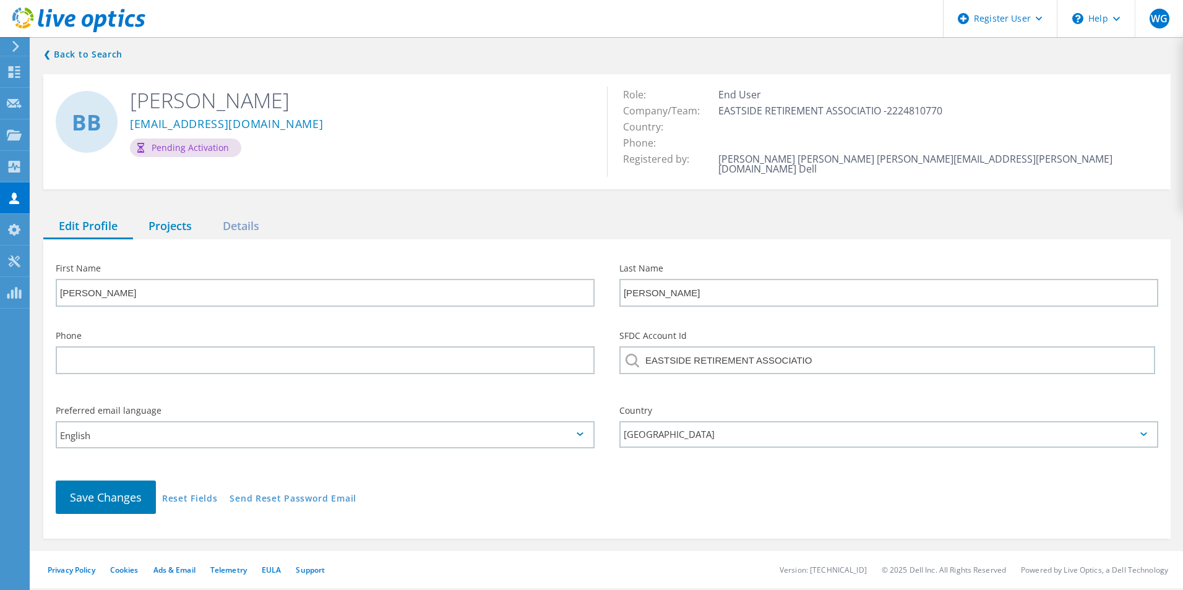 The width and height of the screenshot is (1183, 590). What do you see at coordinates (889, 336) in the screenshot?
I see `label: SFDC Account Id` at bounding box center [889, 336].